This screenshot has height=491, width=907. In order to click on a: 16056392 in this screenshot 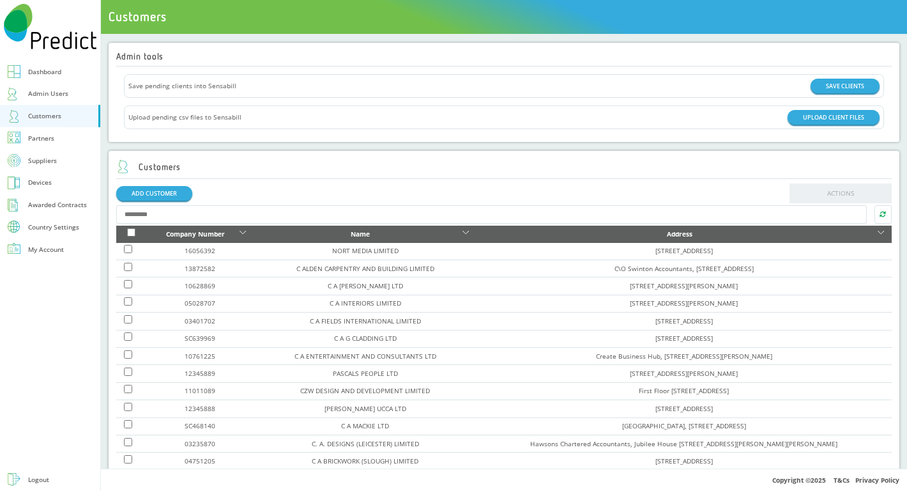, I will do `click(200, 250)`.